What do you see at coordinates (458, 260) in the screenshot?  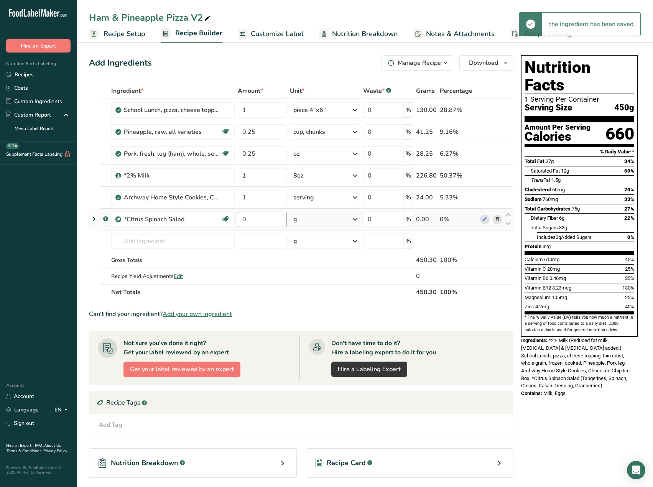 I see `div: 100%` at bounding box center [458, 260].